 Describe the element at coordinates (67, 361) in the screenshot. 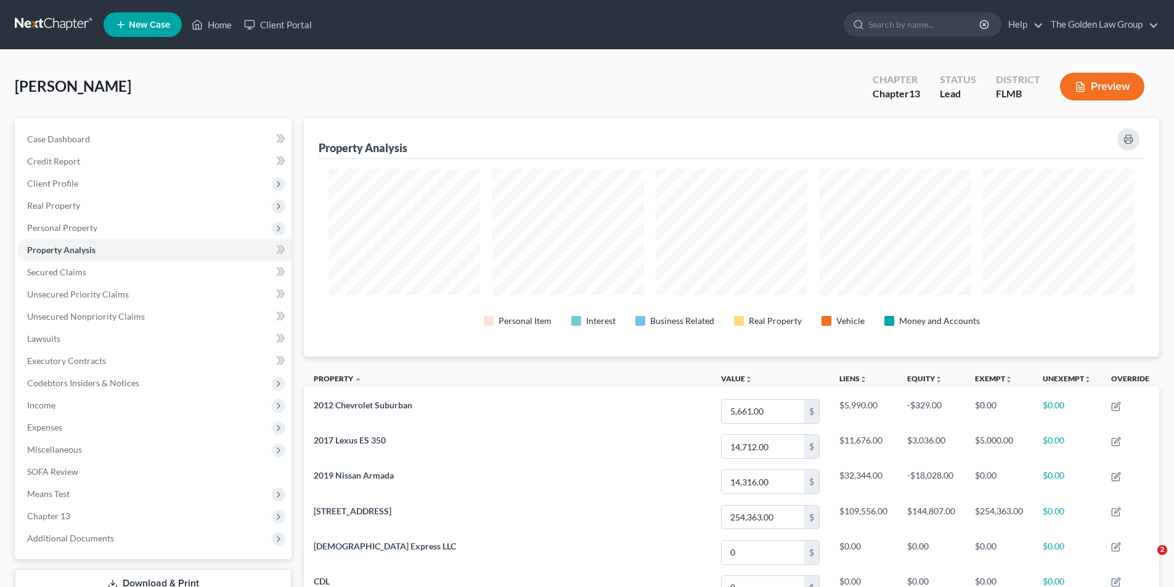

I see `span: Executory Contracts` at that location.